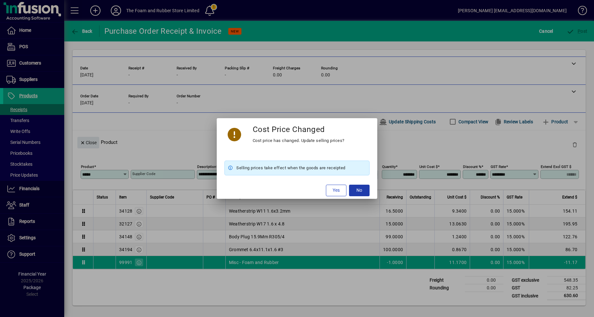 The image size is (594, 317). What do you see at coordinates (336, 190) in the screenshot?
I see `span: Yes` at bounding box center [336, 190].